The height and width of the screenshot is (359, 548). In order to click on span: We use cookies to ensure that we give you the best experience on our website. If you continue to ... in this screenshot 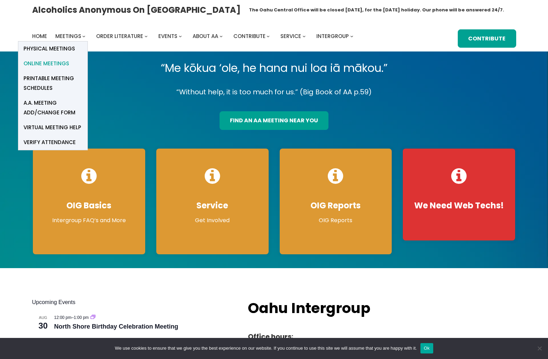, I will do `click(266, 349)`.